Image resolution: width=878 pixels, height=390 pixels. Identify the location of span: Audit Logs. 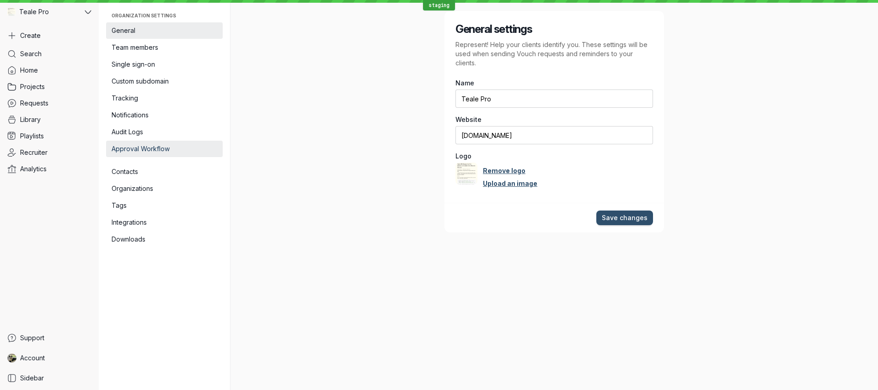
(164, 132).